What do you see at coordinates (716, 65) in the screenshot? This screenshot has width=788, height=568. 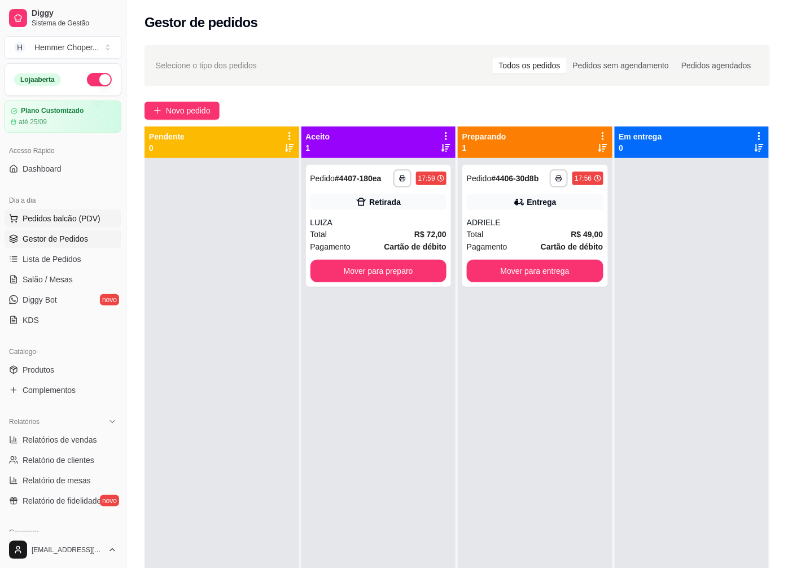 I see `div: Pedidos agendados` at bounding box center [716, 65].